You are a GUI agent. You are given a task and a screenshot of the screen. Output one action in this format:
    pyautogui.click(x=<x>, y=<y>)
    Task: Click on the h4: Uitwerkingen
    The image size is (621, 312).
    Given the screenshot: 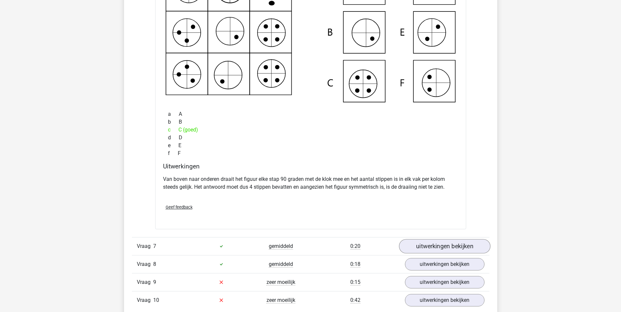 What is the action you would take?
    pyautogui.click(x=311, y=166)
    